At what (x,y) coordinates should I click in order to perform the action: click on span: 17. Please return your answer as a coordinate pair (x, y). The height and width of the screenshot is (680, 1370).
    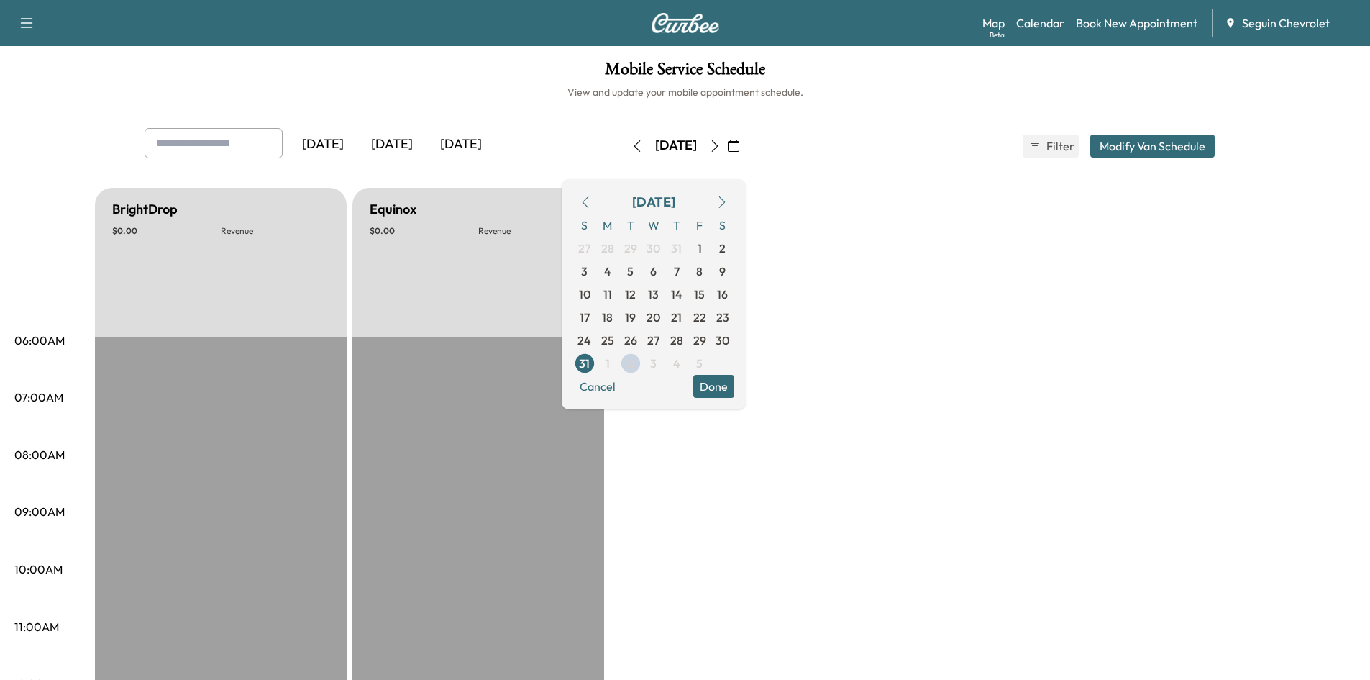
    Looking at the image, I should click on (585, 317).